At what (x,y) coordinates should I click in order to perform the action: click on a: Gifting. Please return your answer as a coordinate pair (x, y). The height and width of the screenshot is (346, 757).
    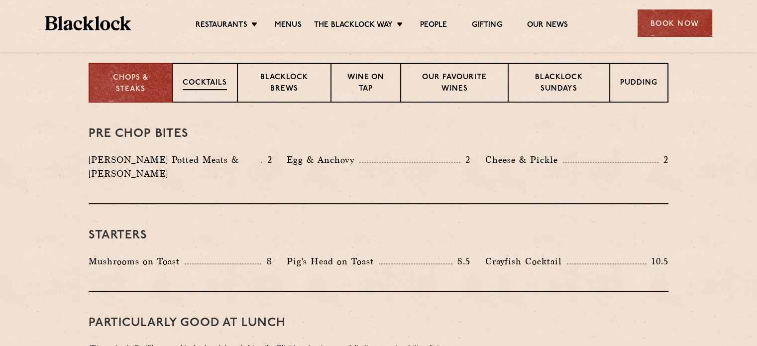
    Looking at the image, I should click on (487, 26).